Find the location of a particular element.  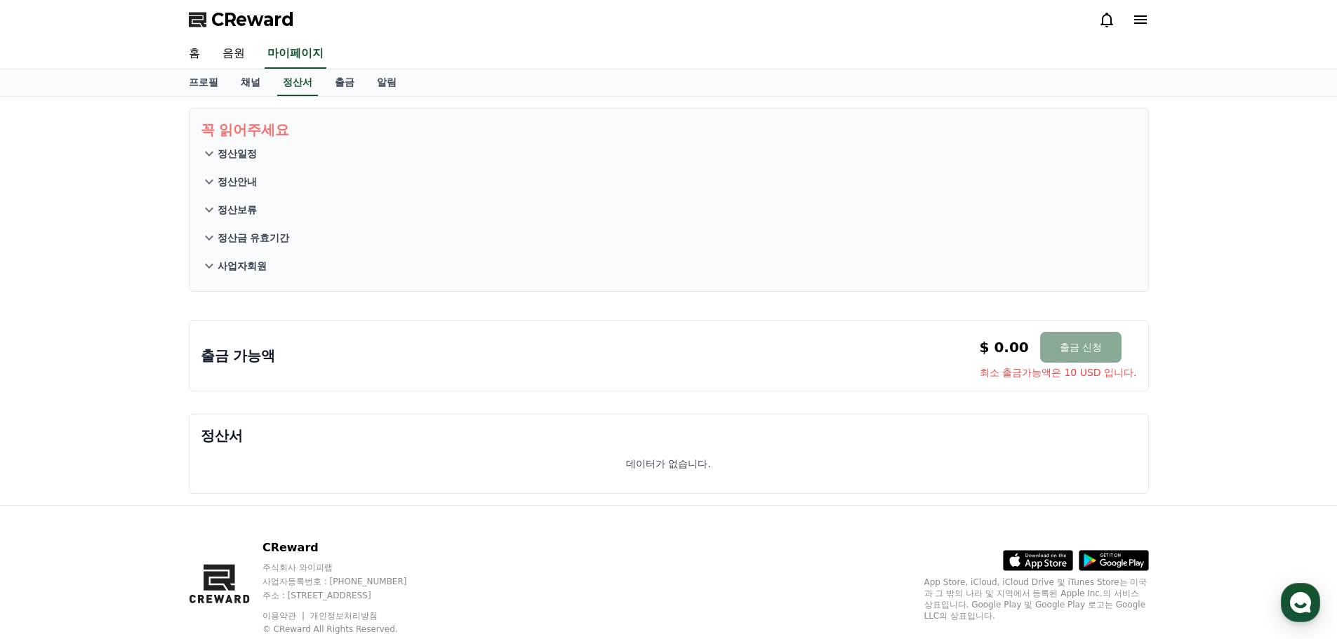

p: App Store, iCloud, iCloud Drive 및 iTunes Store는 미국과 그 밖의 나라 및 지역에서 등록된 Apple Inc.의 서비스 상표입니다. Goo... is located at coordinates (1037, 599).